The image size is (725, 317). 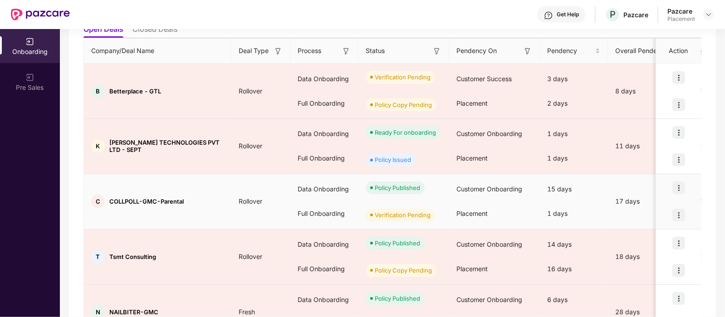 I want to click on li: Closed Deals, so click(x=155, y=31).